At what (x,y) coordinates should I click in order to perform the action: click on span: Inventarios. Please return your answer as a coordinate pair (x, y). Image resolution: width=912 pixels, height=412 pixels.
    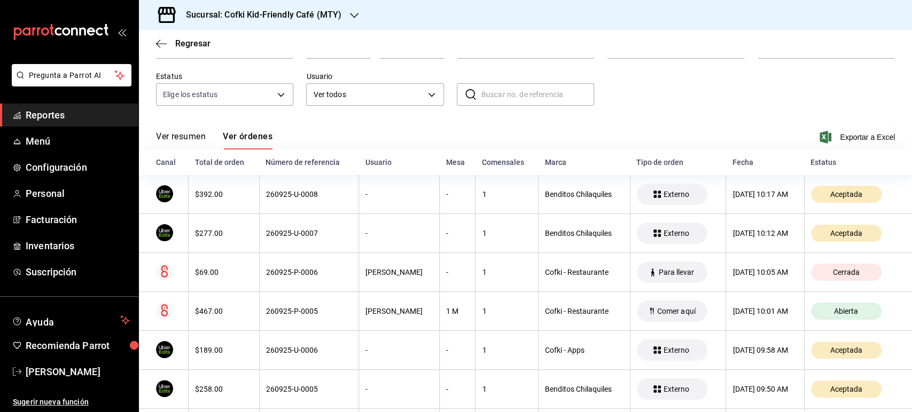
    Looking at the image, I should click on (77, 246).